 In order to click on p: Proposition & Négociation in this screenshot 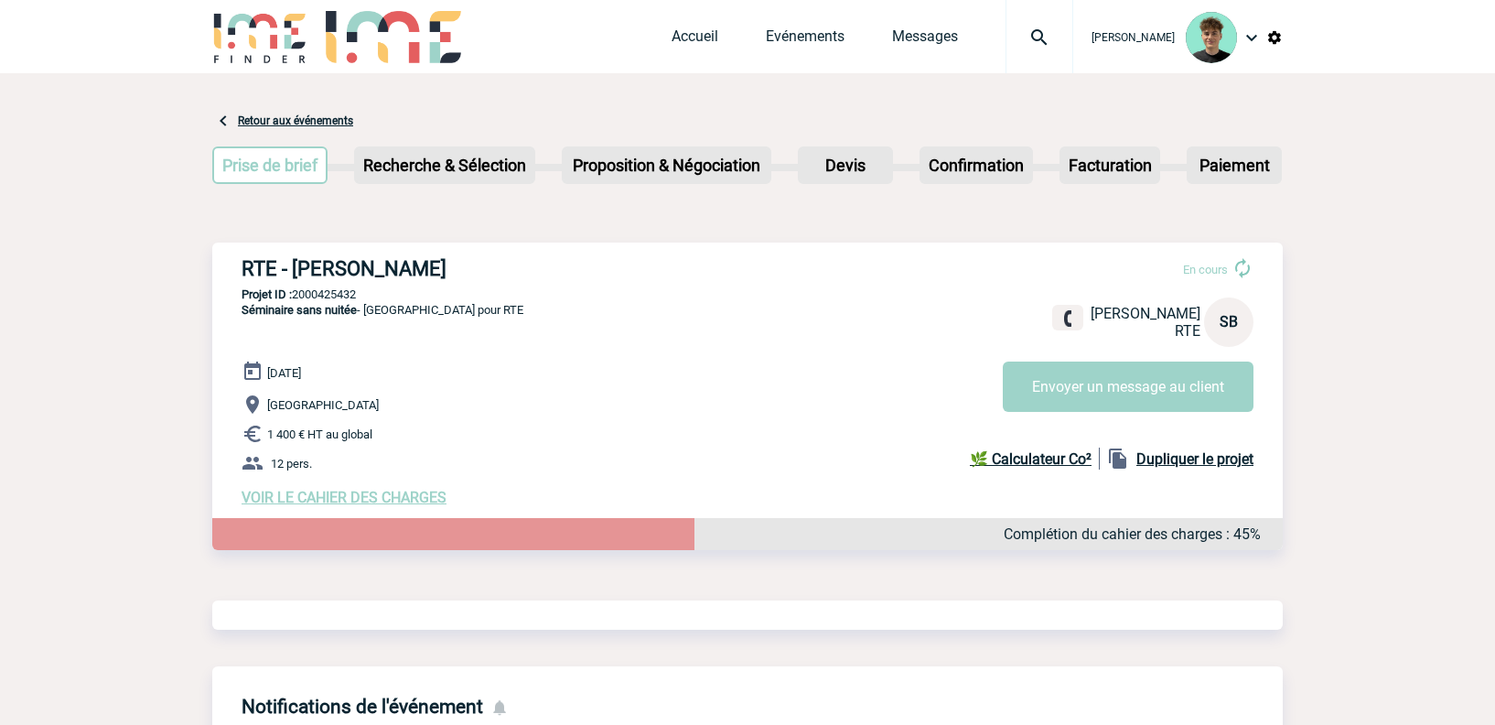, I will do `click(666, 165)`.